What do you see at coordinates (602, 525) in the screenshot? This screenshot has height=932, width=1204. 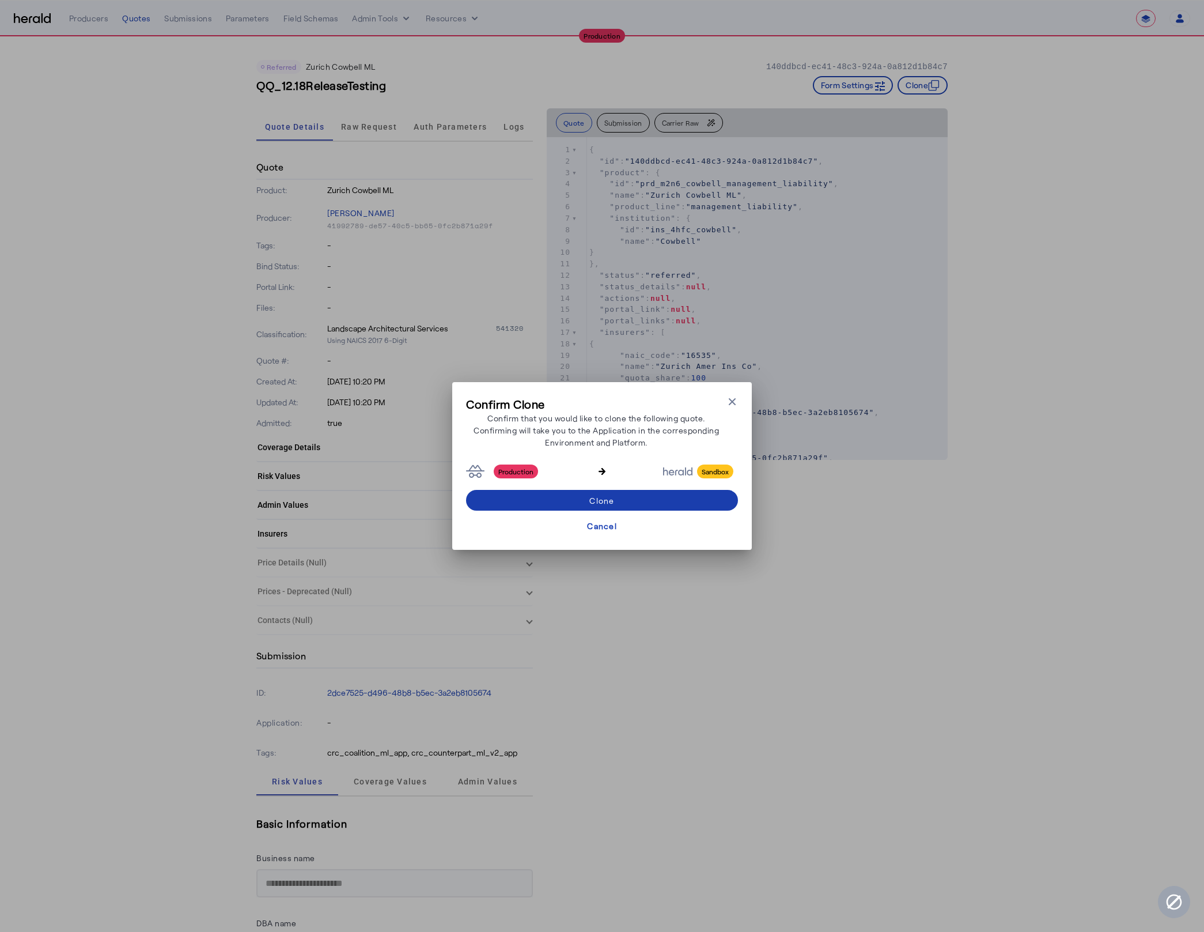 I see `div: Cancel` at bounding box center [602, 525].